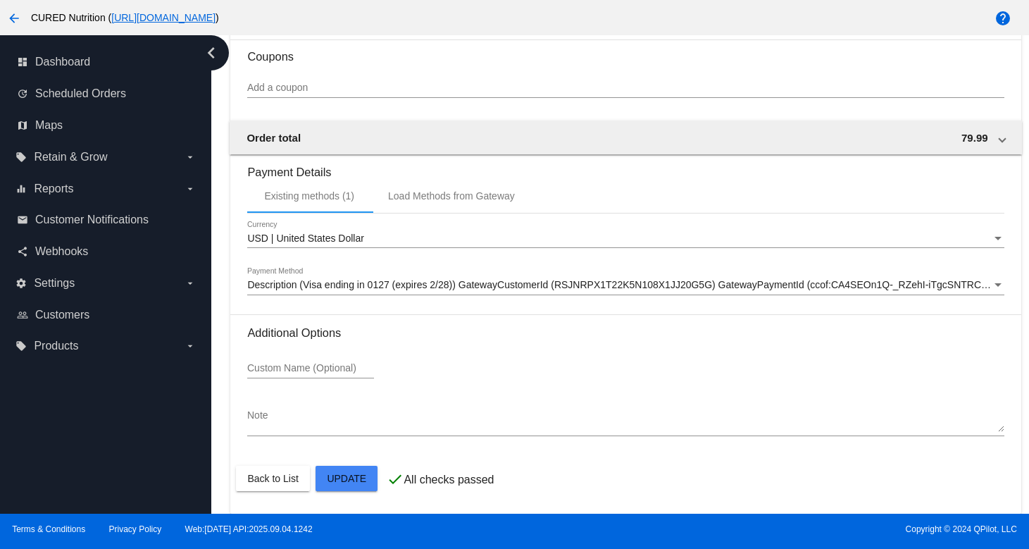 This screenshot has width=1029, height=549. What do you see at coordinates (92, 220) in the screenshot?
I see `span: Customer Notifications` at bounding box center [92, 220].